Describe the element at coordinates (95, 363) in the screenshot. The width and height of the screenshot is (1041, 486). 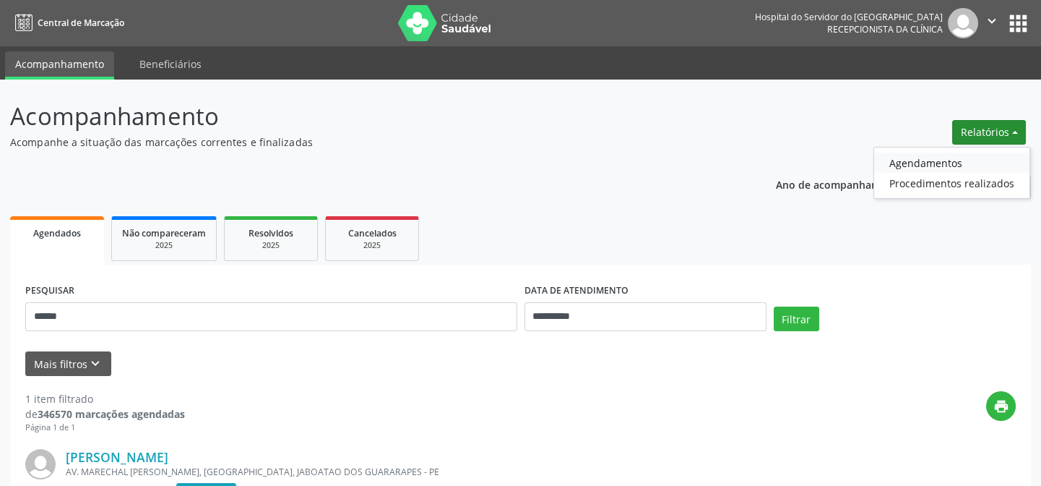
I see `i: keyboard_arrow_down` at that location.